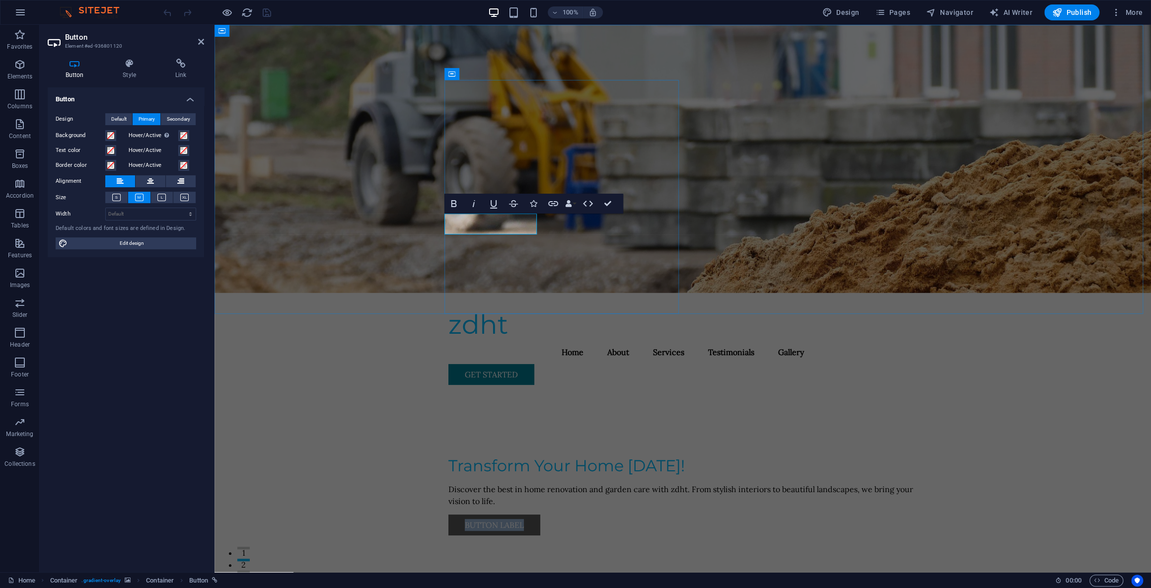  I want to click on label: Background, so click(80, 136).